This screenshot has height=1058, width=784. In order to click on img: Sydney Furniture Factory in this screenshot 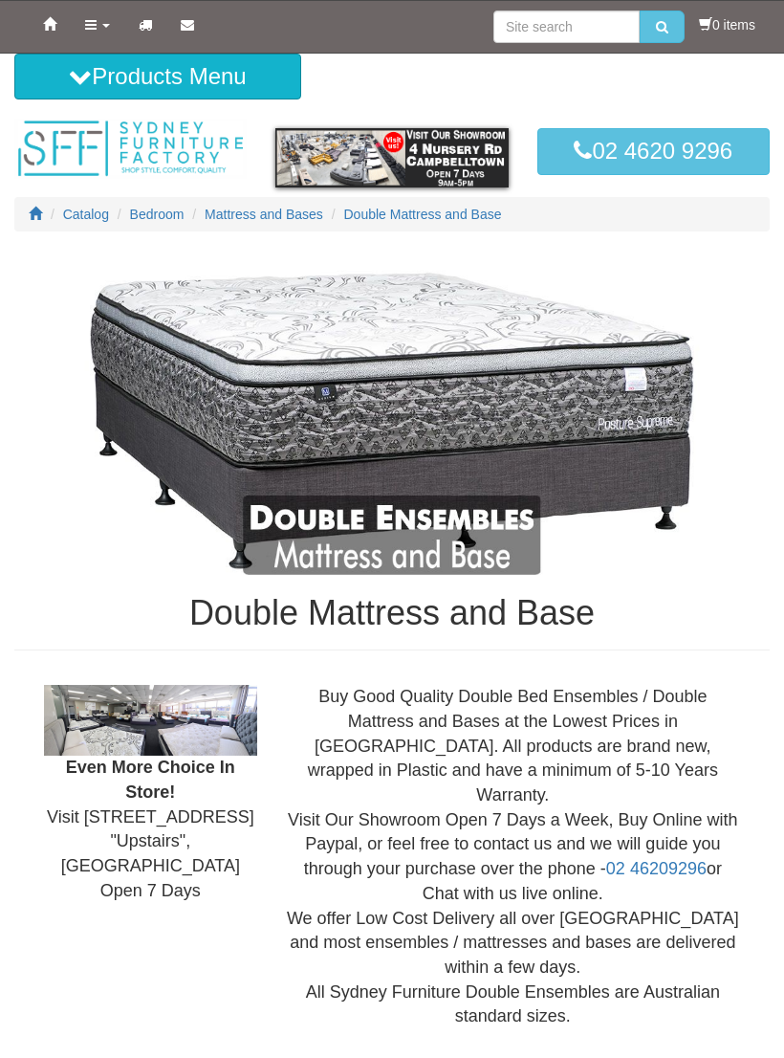, I will do `click(130, 148)`.